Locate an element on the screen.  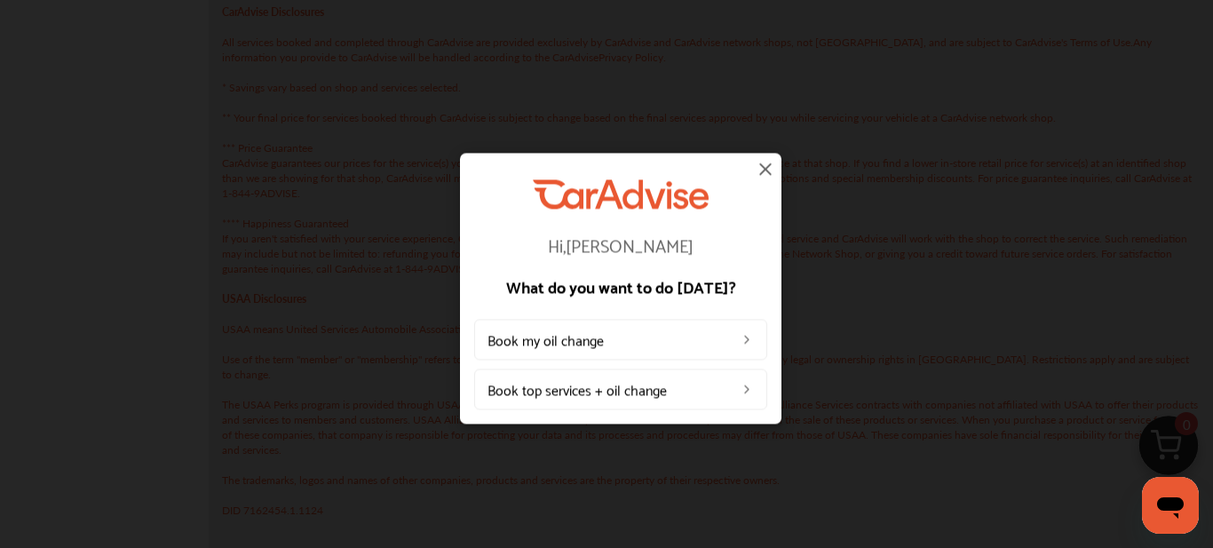
img: CarAdvise Logo is located at coordinates (621, 194).